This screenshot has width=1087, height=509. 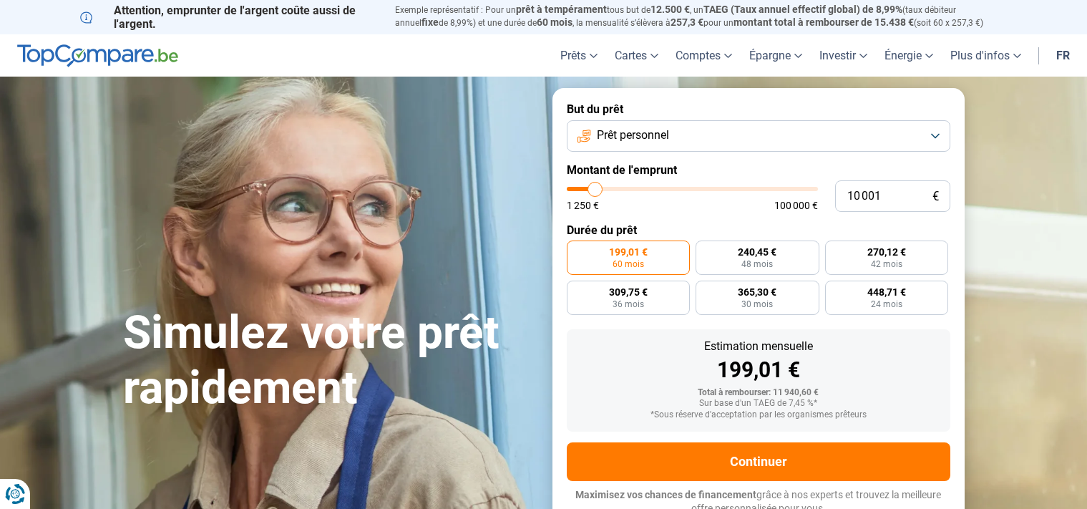 I want to click on span: 365,30 €, so click(x=757, y=292).